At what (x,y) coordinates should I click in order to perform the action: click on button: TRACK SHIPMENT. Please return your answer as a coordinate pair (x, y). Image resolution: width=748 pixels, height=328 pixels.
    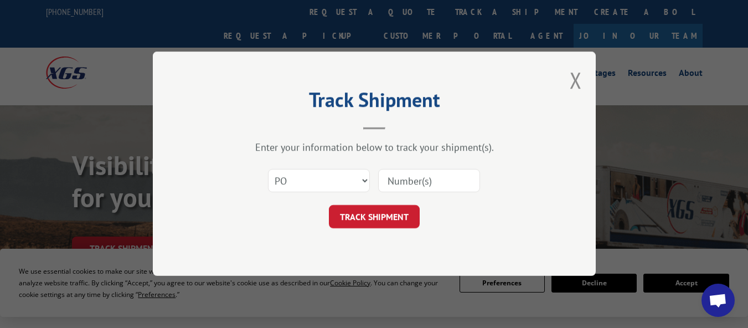
    Looking at the image, I should click on (374, 217).